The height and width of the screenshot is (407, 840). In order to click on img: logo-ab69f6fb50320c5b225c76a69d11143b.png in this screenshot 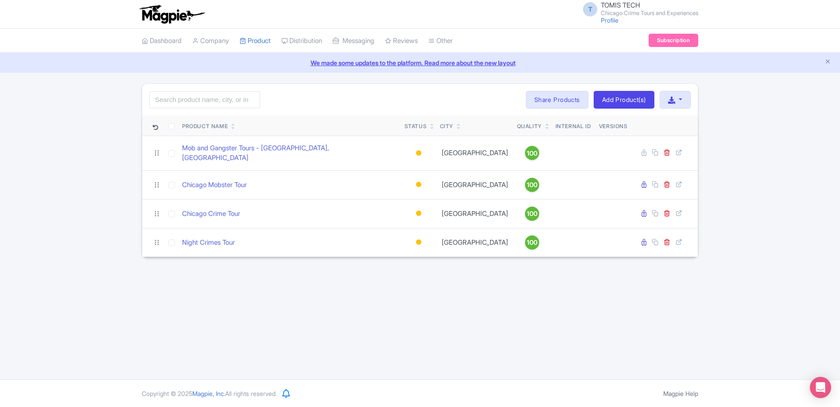, I will do `click(171, 14)`.